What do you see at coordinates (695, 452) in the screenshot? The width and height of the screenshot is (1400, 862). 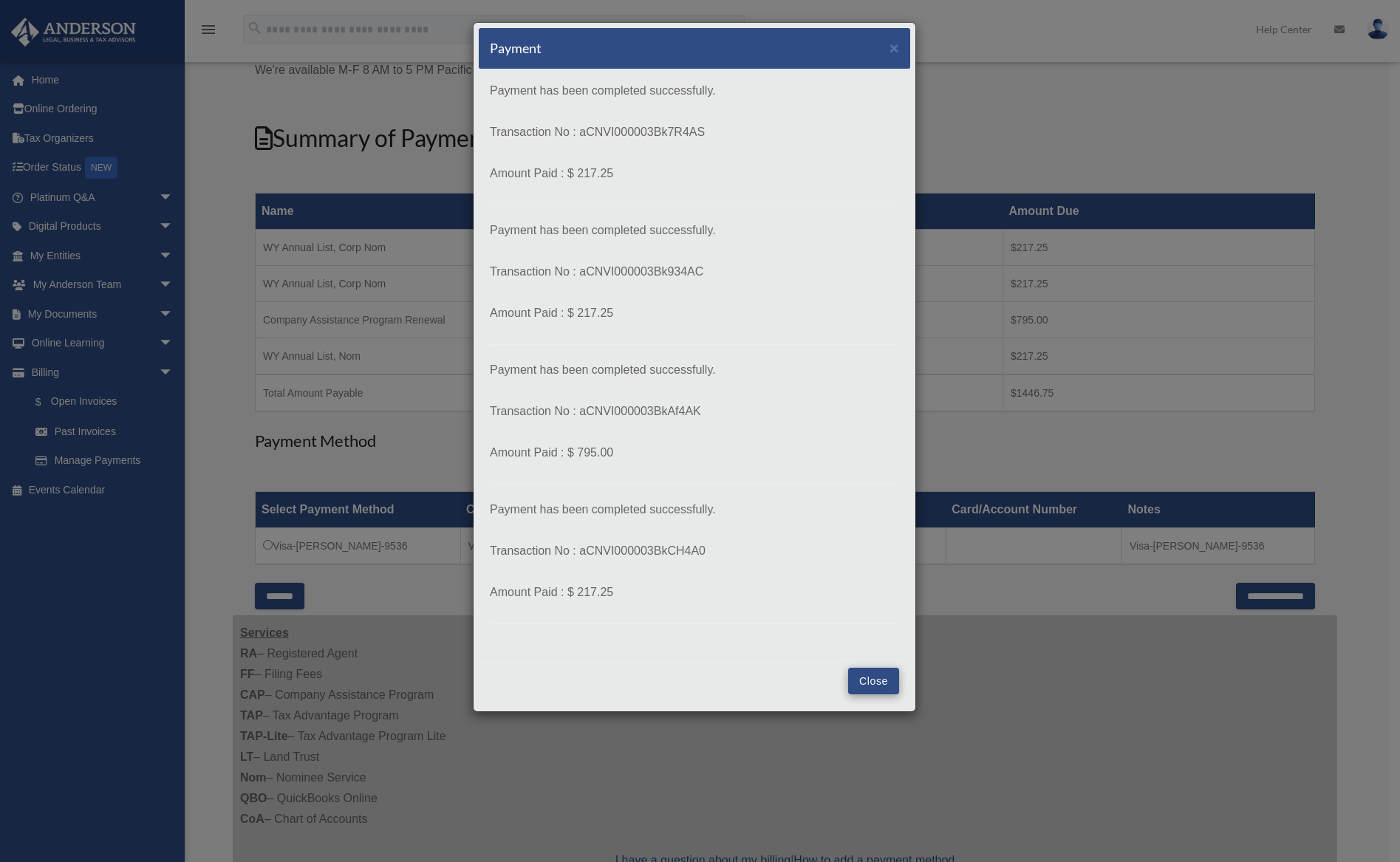 I see `p: Amount Paid : $ 795.00` at bounding box center [695, 452].